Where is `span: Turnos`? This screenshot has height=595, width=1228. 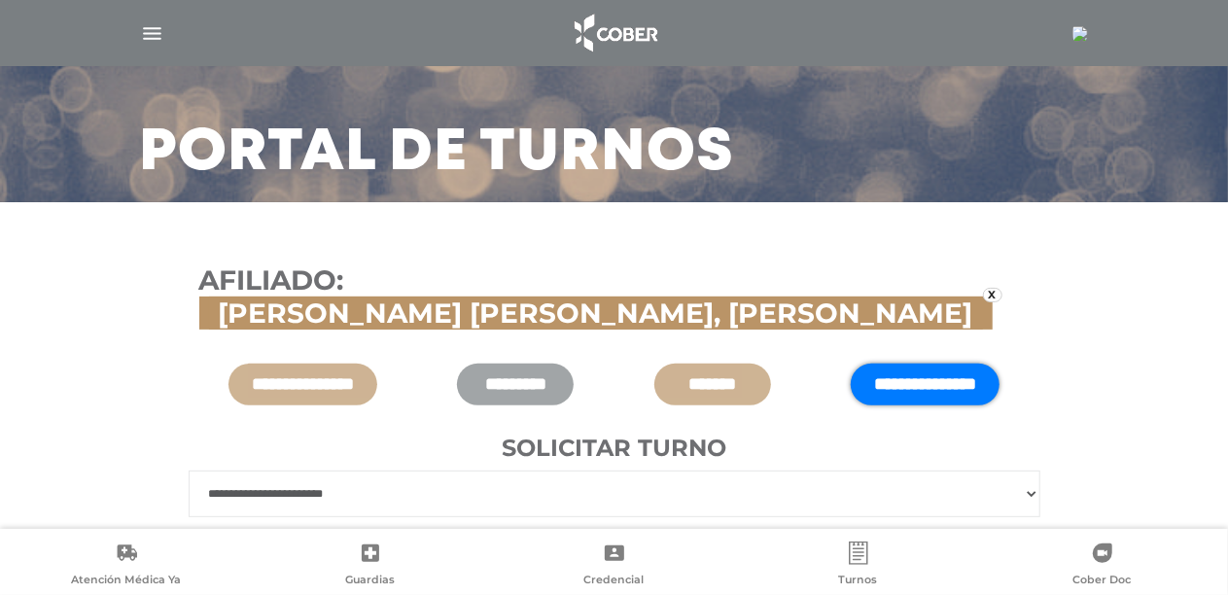
span: Turnos is located at coordinates (859, 581).